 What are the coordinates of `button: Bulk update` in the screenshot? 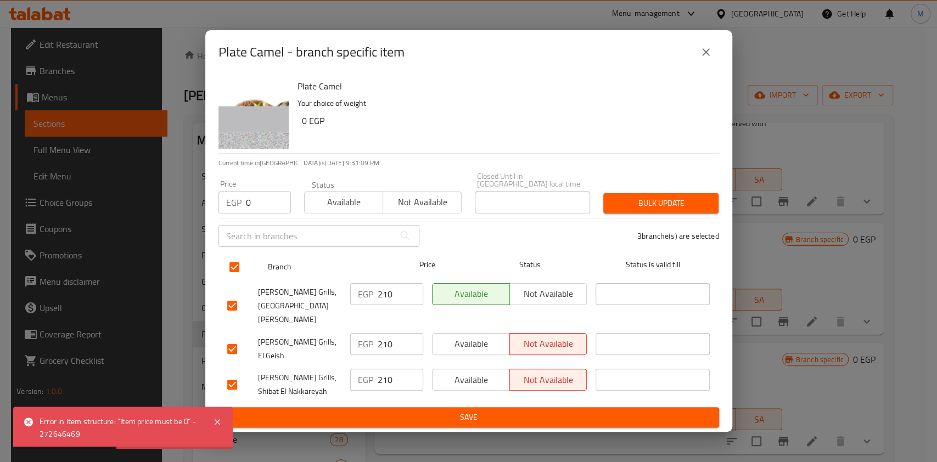 It's located at (661, 203).